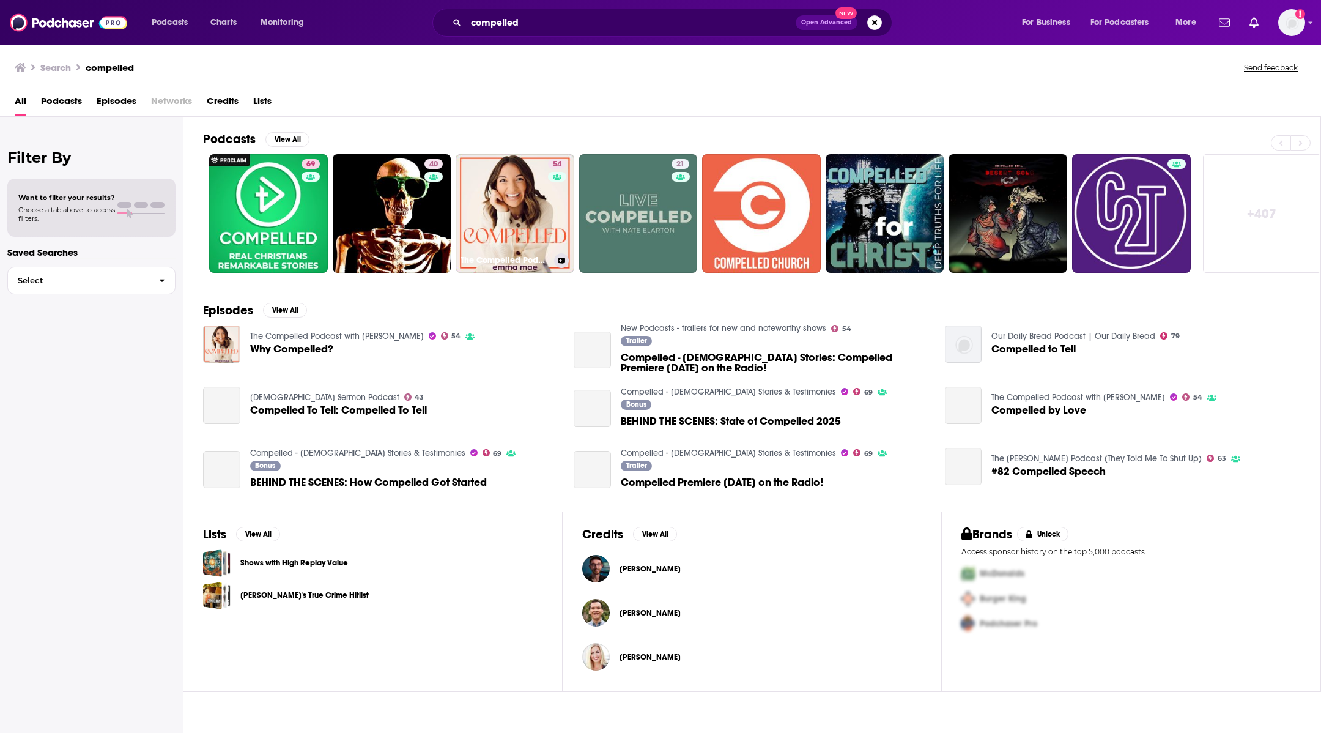  What do you see at coordinates (827, 23) in the screenshot?
I see `span: Open Advanced` at bounding box center [827, 23].